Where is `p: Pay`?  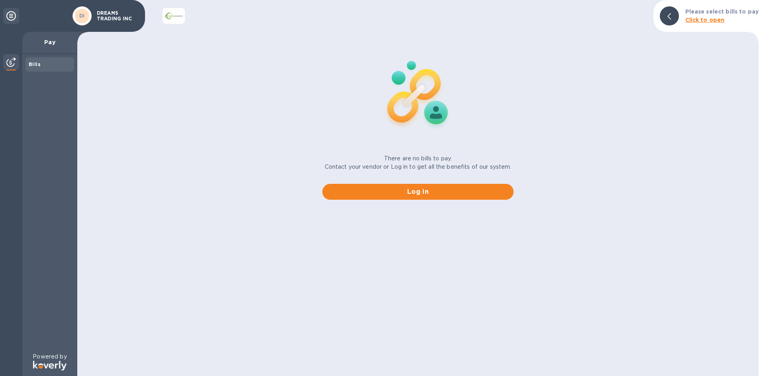 p: Pay is located at coordinates (50, 42).